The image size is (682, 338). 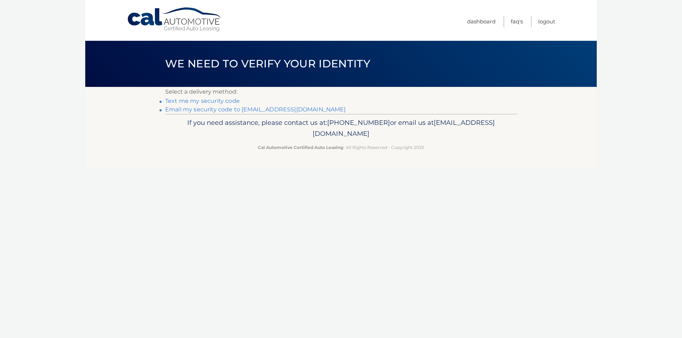 What do you see at coordinates (175, 20) in the screenshot?
I see `a: Cal Automotive` at bounding box center [175, 20].